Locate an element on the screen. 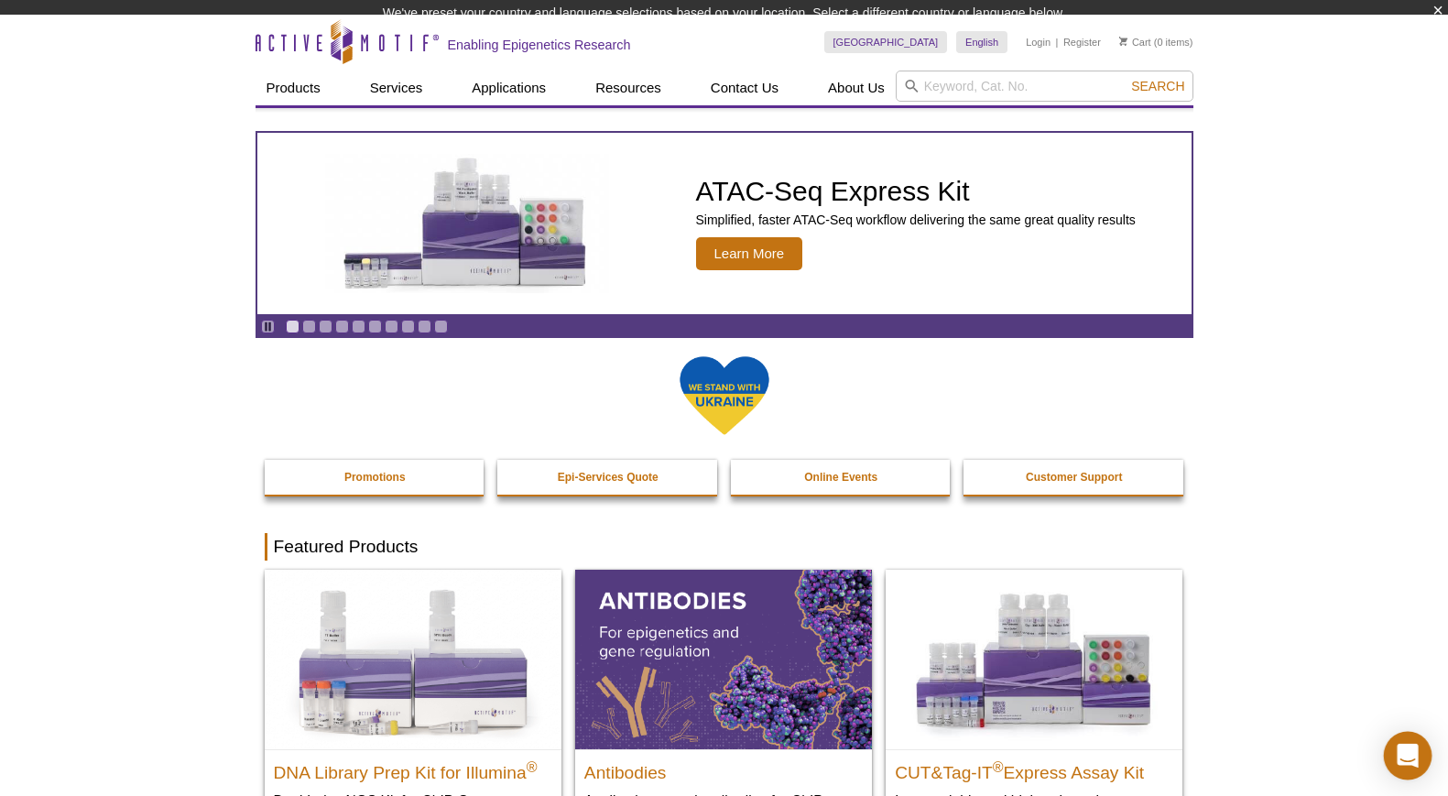 Image resolution: width=1448 pixels, height=796 pixels. a: Go to slide 10 is located at coordinates (441, 326).